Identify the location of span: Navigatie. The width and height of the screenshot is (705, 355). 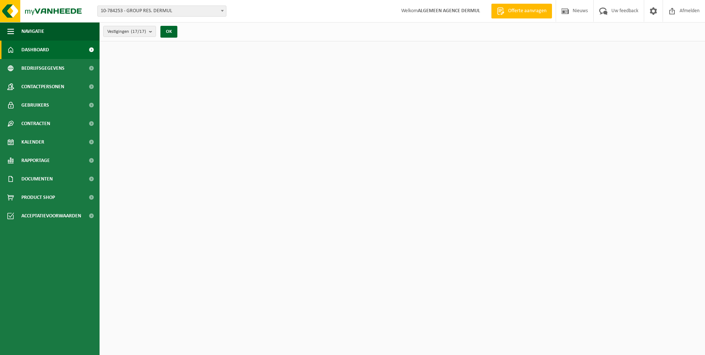
(33, 31).